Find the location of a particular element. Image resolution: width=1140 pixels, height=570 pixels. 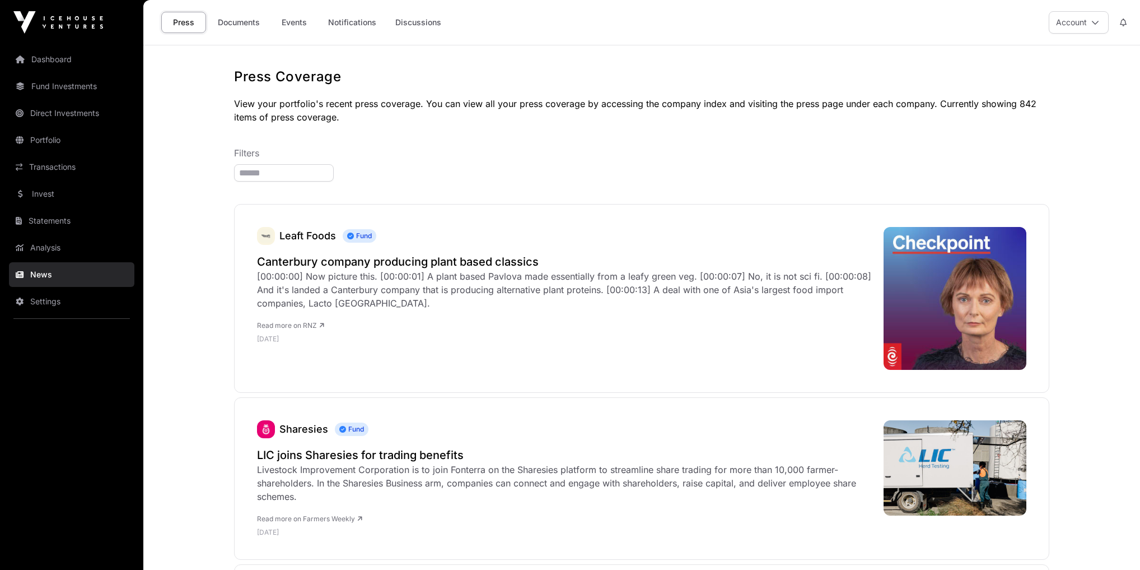

a: LIC joins Sharesies for trading benefits is located at coordinates (565, 455).